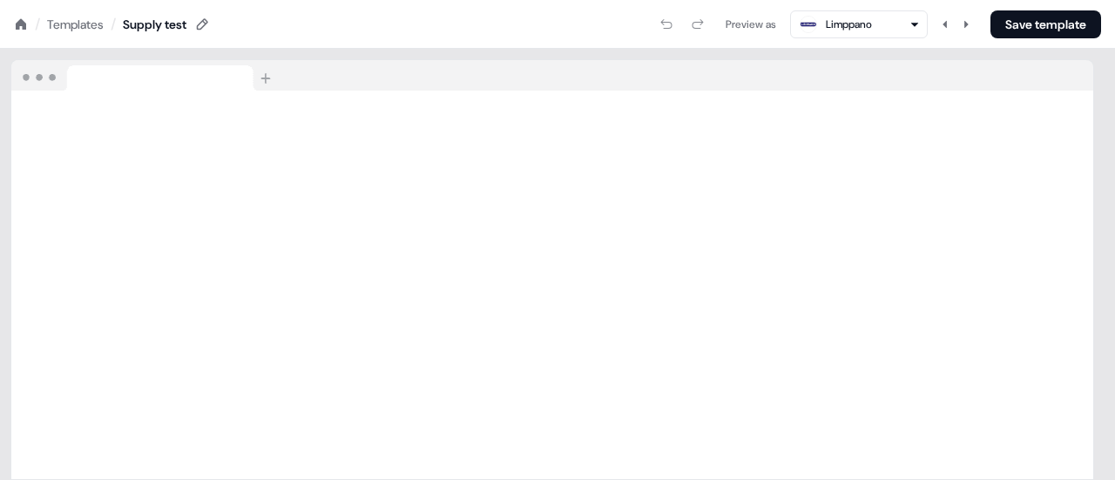 The height and width of the screenshot is (480, 1115). Describe the element at coordinates (154, 24) in the screenshot. I see `div: Supply test` at that location.